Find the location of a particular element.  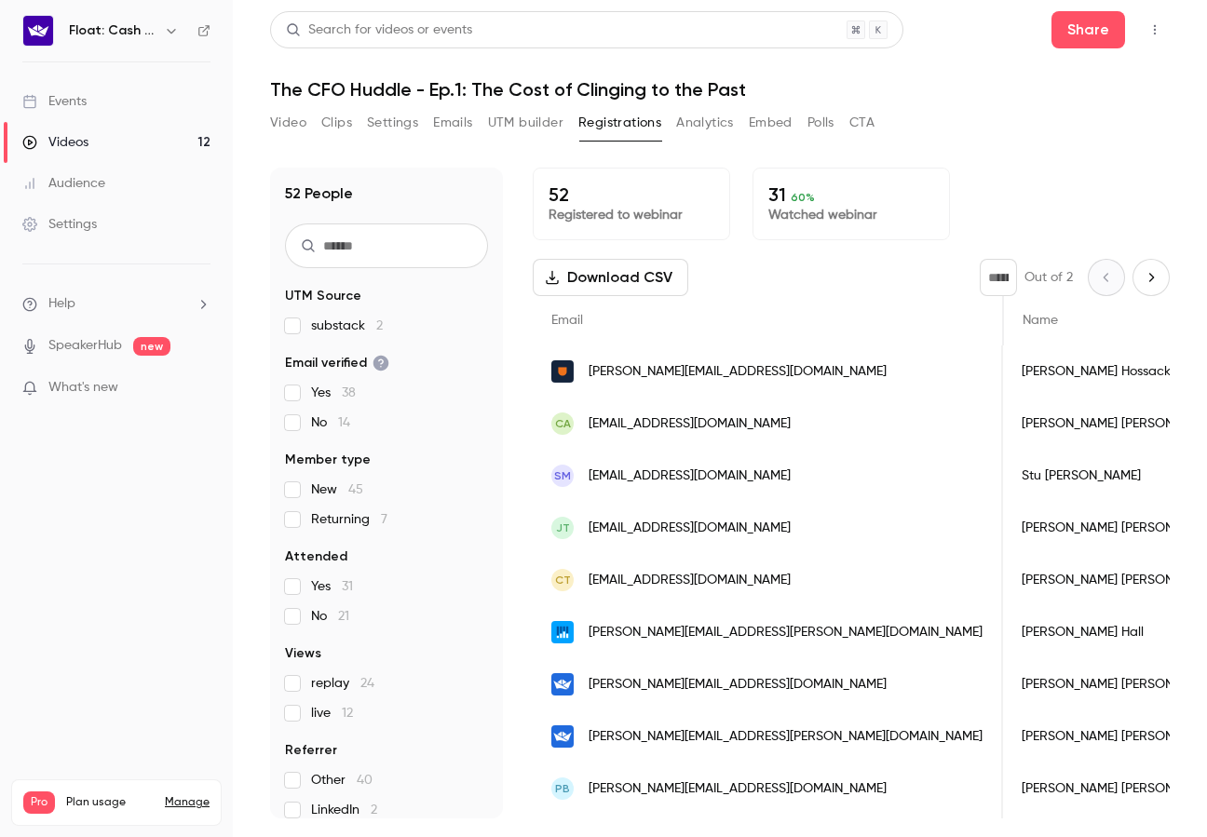

span: Referrer is located at coordinates (311, 751).